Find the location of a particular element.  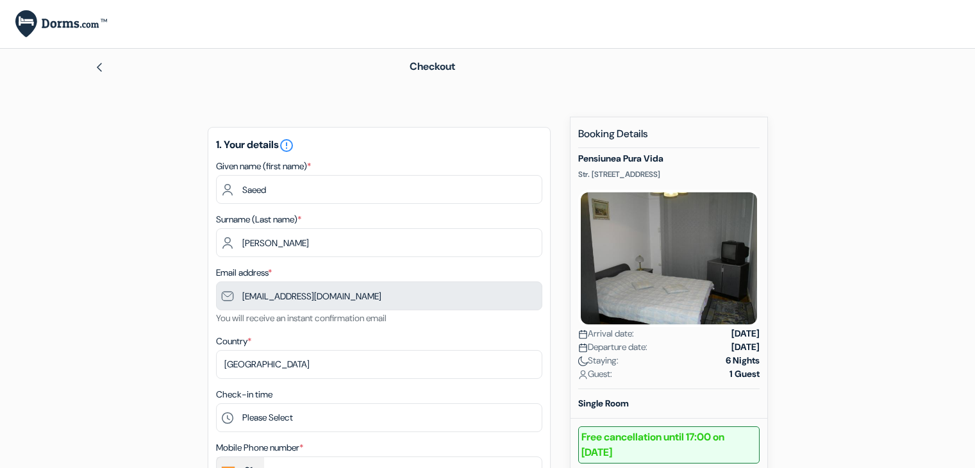

label: Country is located at coordinates (233, 341).